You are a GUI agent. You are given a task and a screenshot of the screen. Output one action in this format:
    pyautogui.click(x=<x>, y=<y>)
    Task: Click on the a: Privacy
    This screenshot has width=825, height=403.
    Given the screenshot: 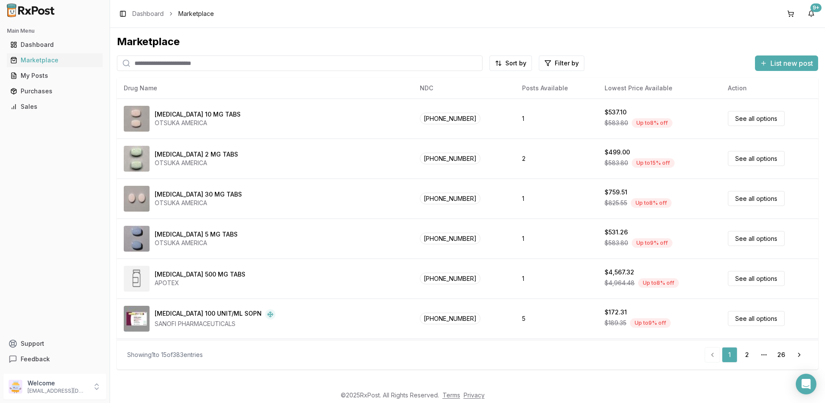 What is the action you would take?
    pyautogui.click(x=474, y=394)
    